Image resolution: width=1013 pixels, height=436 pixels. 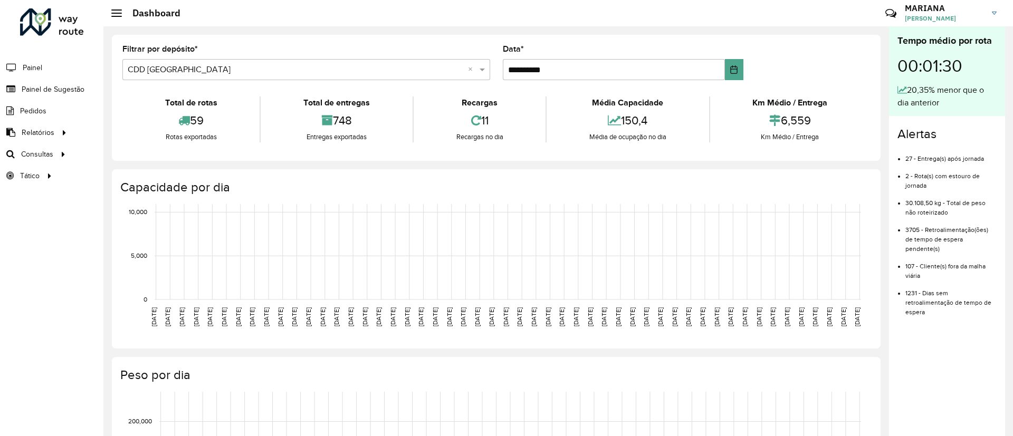 What do you see at coordinates (627, 103) in the screenshot?
I see `div: Média Capacidade` at bounding box center [627, 103].